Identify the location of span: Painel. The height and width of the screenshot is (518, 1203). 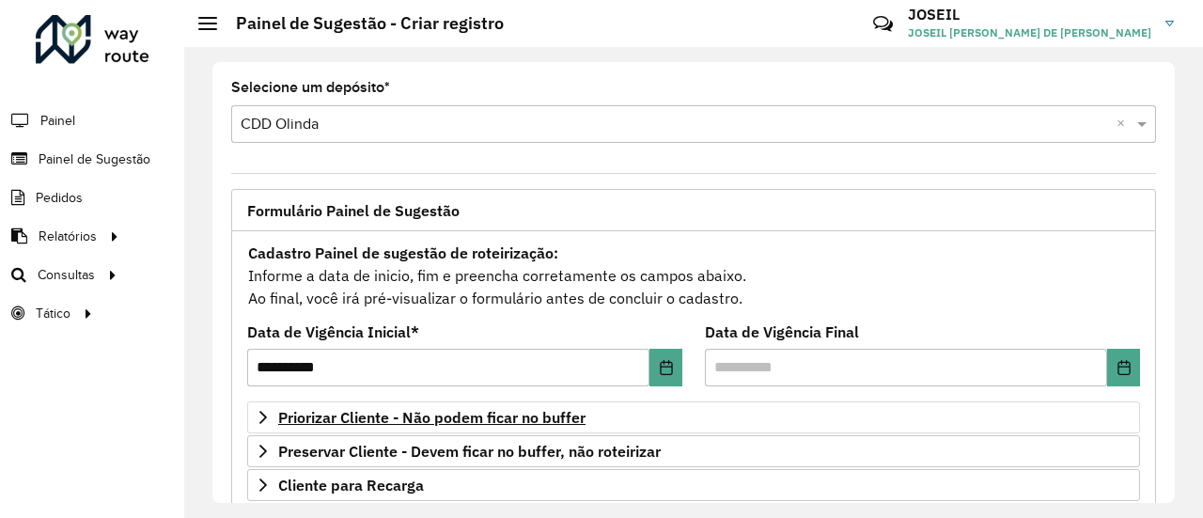
(57, 120).